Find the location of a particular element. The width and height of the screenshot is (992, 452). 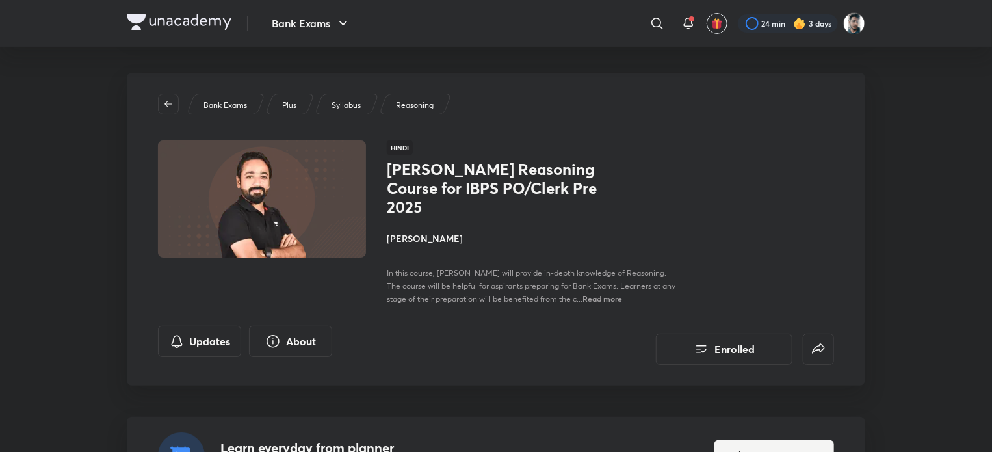

p: Syllabus is located at coordinates (346, 105).